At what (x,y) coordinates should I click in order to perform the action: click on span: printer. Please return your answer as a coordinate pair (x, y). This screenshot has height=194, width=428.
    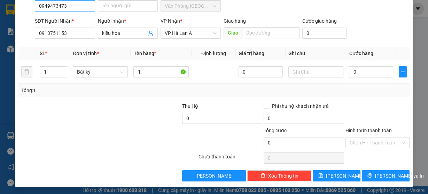
    Looking at the image, I should click on (370, 176).